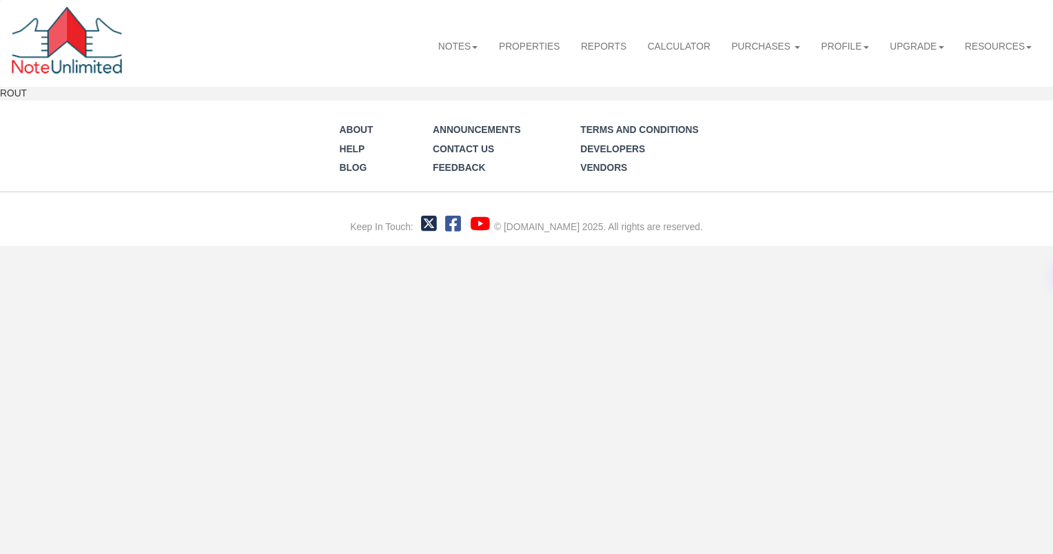 Image resolution: width=1053 pixels, height=554 pixels. What do you see at coordinates (477, 130) in the screenshot?
I see `span: Announcements` at bounding box center [477, 130].